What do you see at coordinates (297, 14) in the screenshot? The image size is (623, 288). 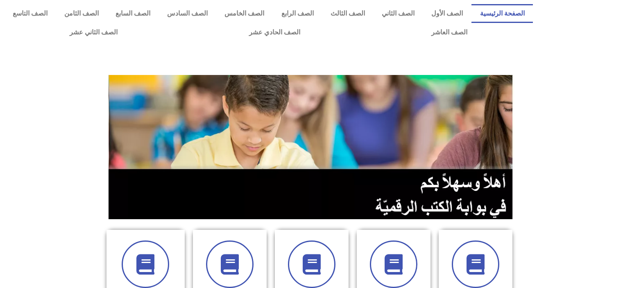 I see `a: الصف الرابع` at bounding box center [297, 14].